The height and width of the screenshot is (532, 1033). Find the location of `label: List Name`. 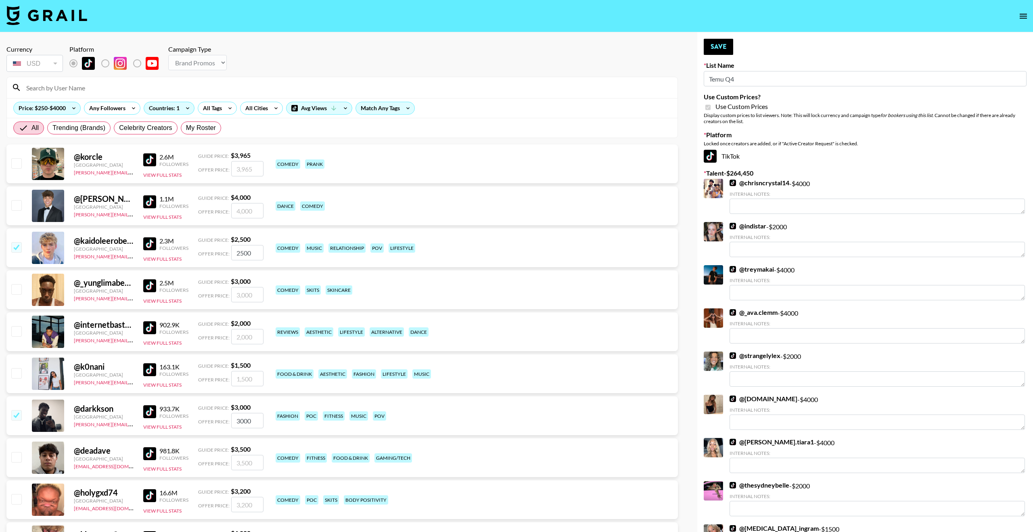

label: List Name is located at coordinates (865, 65).